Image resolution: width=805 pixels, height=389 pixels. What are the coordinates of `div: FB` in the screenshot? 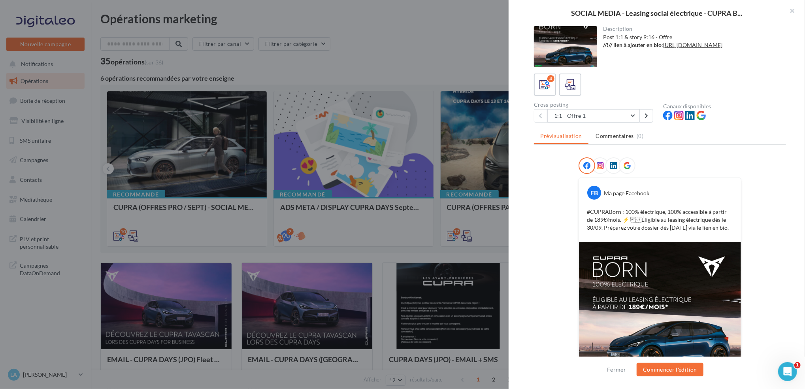 It's located at (594, 192).